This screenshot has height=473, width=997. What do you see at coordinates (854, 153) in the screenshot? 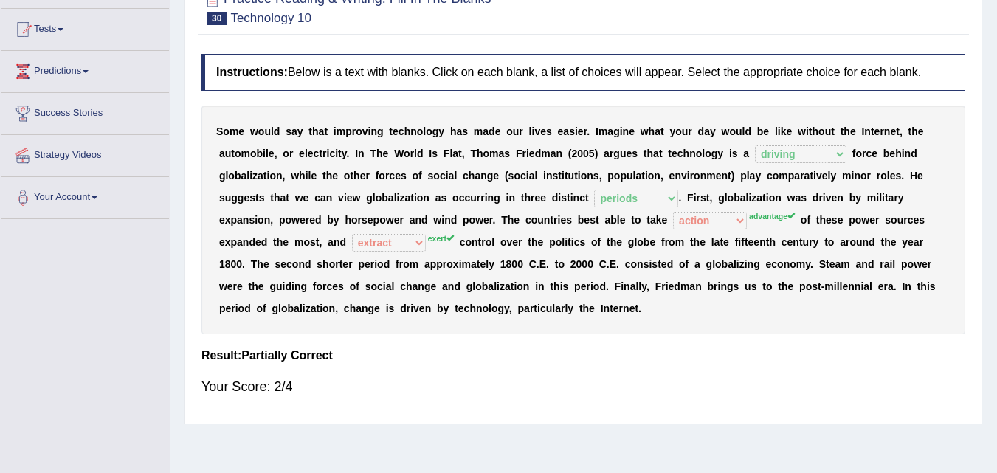
I see `b: f` at bounding box center [854, 153].